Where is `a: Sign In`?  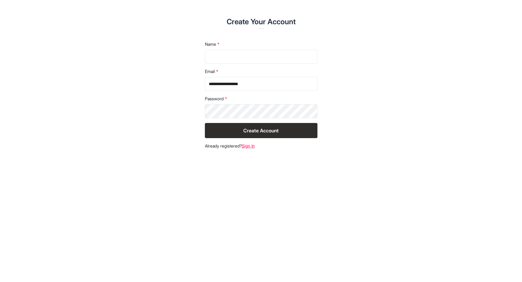 a: Sign In is located at coordinates (248, 146).